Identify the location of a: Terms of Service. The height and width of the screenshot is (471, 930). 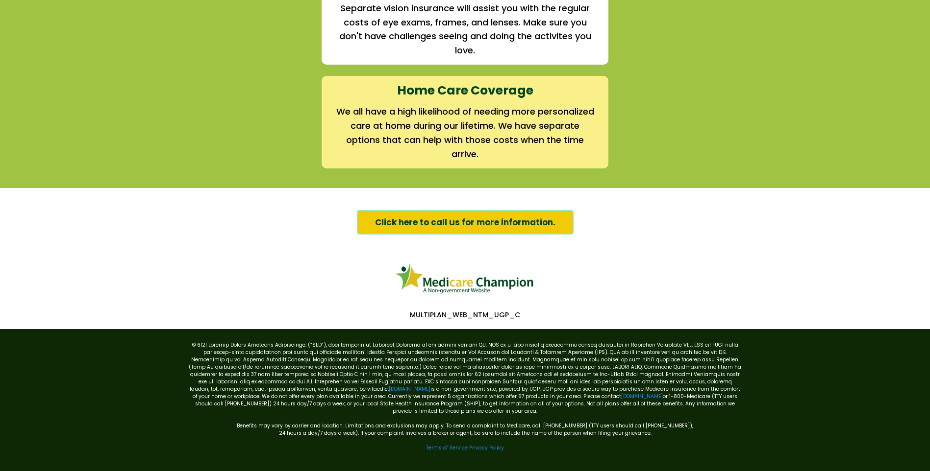
(446, 448).